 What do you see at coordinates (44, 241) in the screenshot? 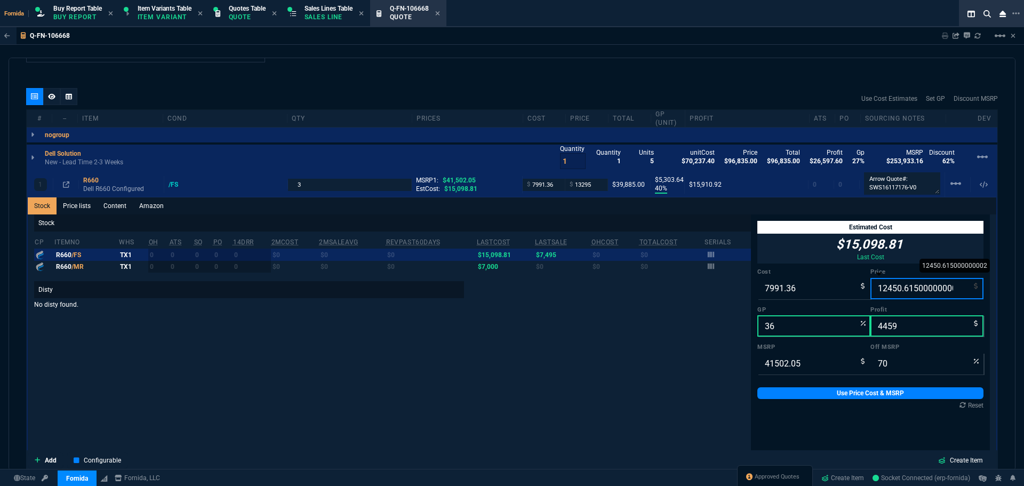
I see `th: cp` at bounding box center [44, 241].